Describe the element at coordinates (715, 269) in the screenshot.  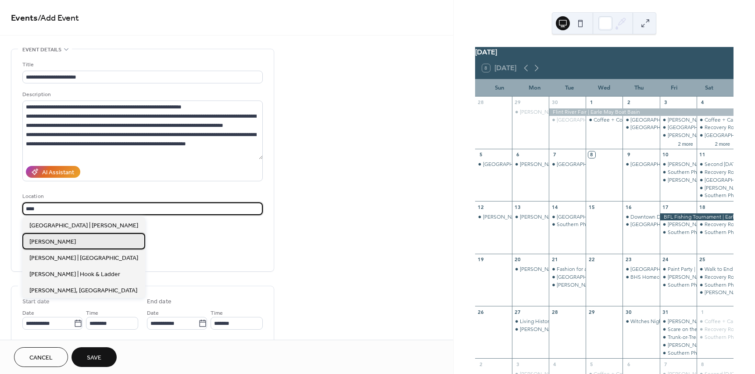
I see `div: Walk to End Alzheimer's` at that location.